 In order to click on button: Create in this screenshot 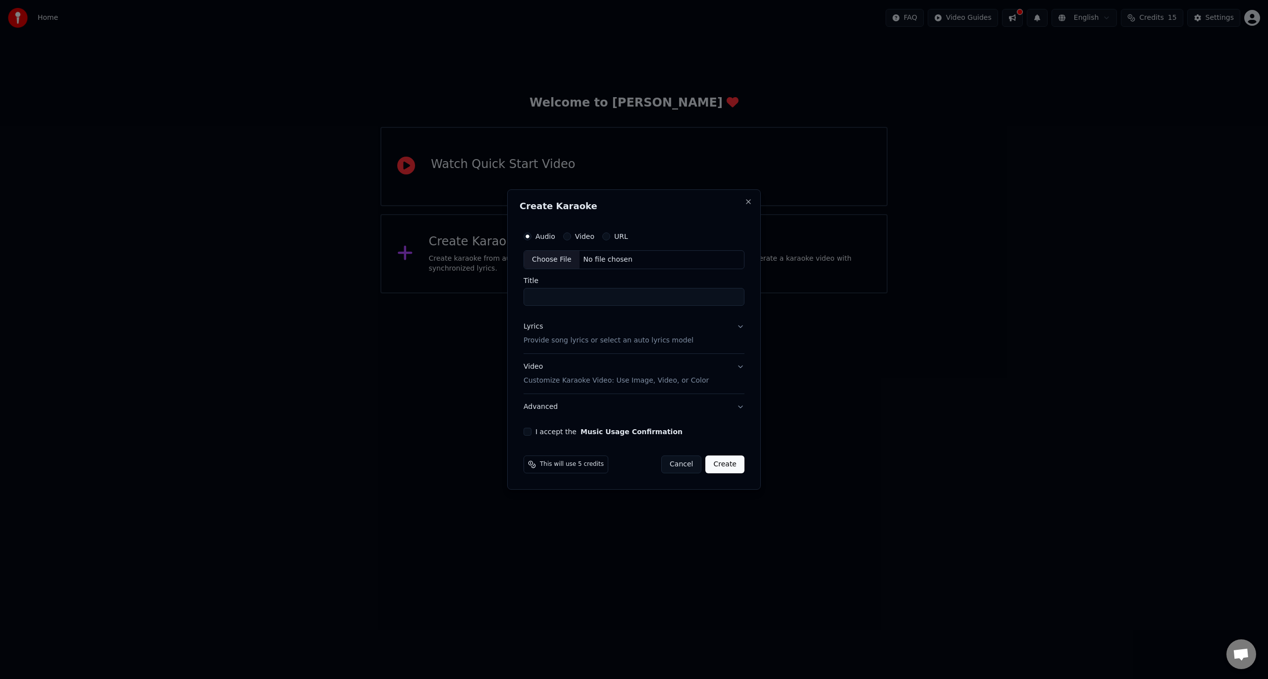, I will do `click(725, 464)`.